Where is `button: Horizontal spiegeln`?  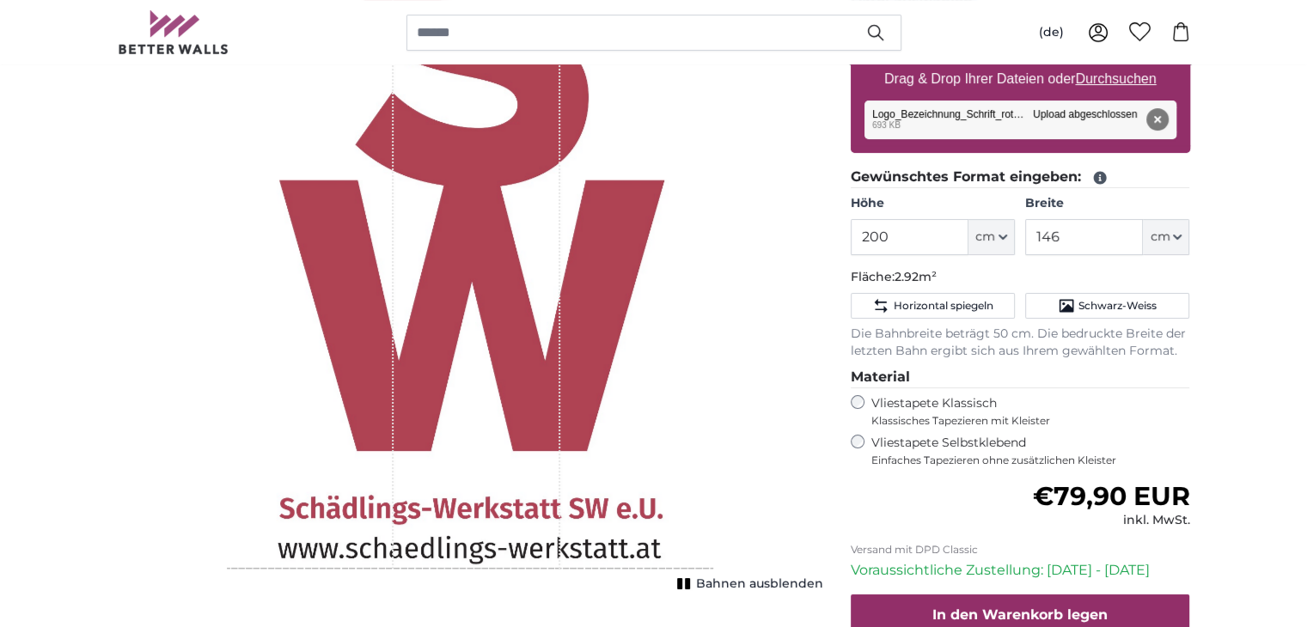
button: Horizontal spiegeln is located at coordinates (932, 306).